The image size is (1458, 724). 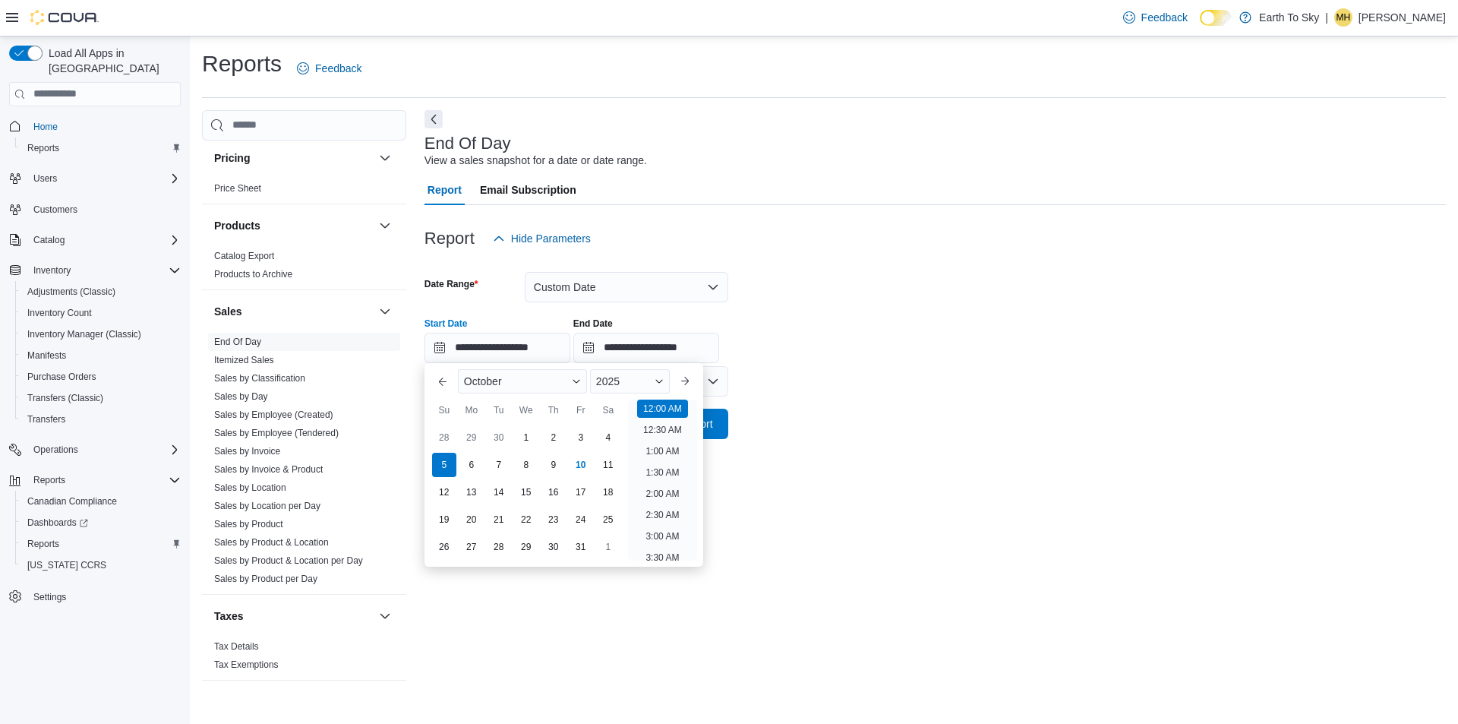 I want to click on span: Sales by Invoice, so click(x=247, y=451).